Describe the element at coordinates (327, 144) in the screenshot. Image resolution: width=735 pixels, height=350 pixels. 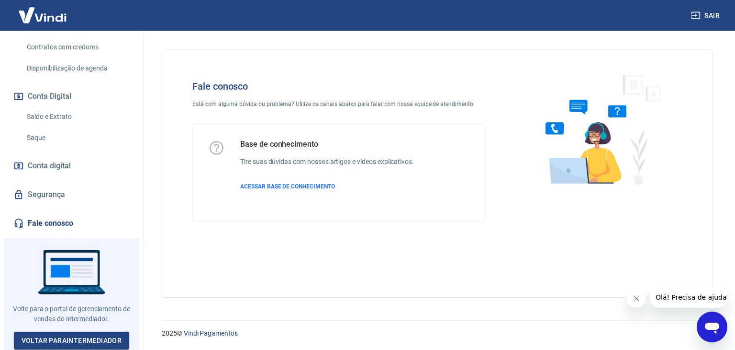
I see `h5: Base de conhecimento` at that location.